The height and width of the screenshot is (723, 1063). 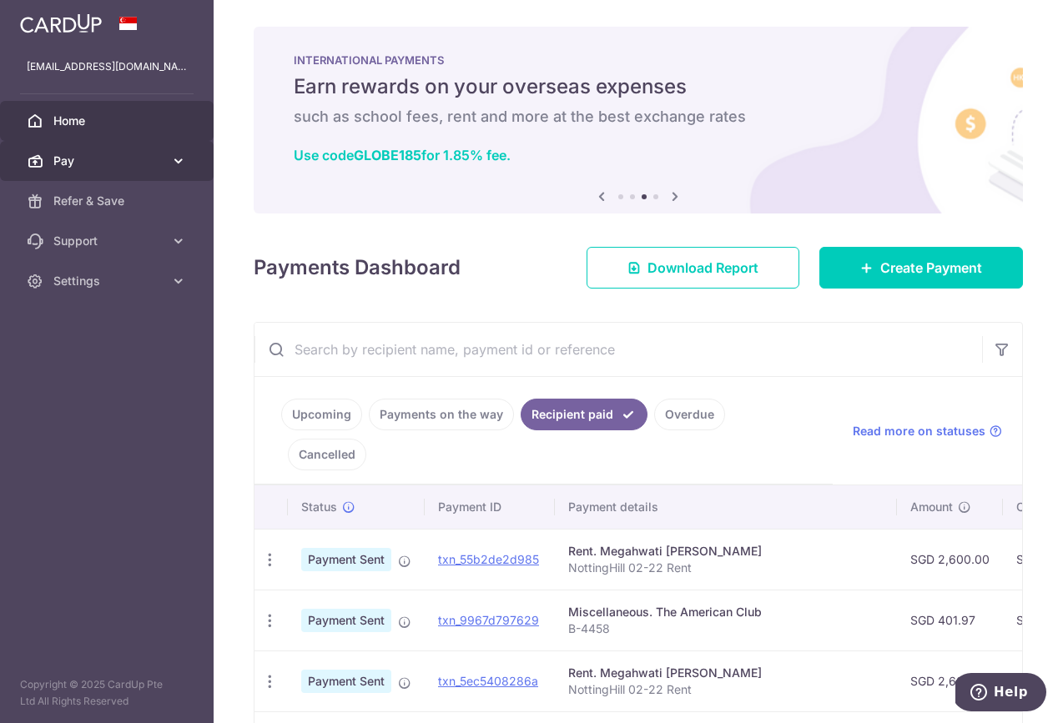 I want to click on span: Download Report, so click(x=703, y=268).